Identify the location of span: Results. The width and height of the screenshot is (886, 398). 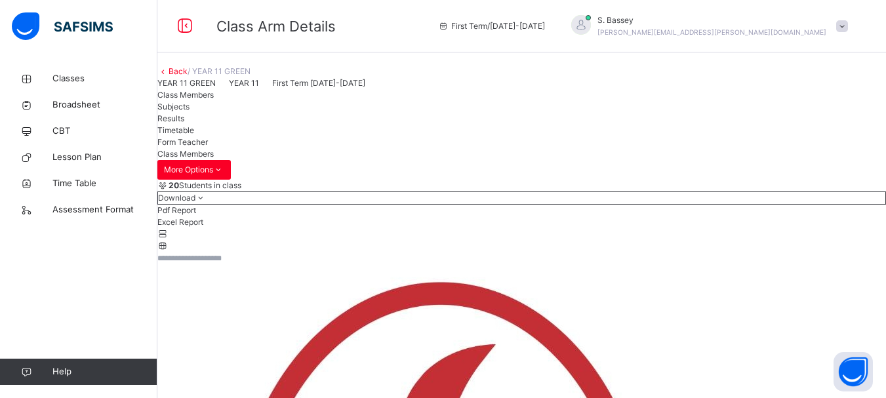
(170, 118).